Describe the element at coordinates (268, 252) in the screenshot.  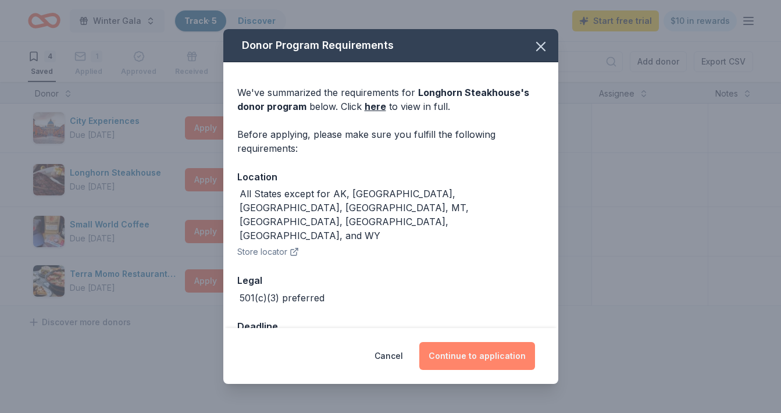
I see `button: Store locator` at that location.